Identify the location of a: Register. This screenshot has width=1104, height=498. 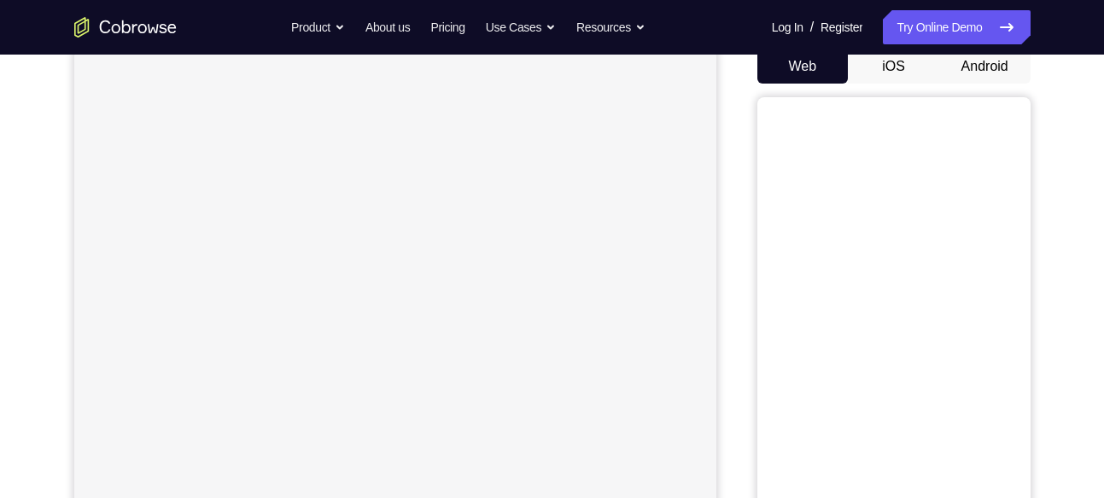
(841, 27).